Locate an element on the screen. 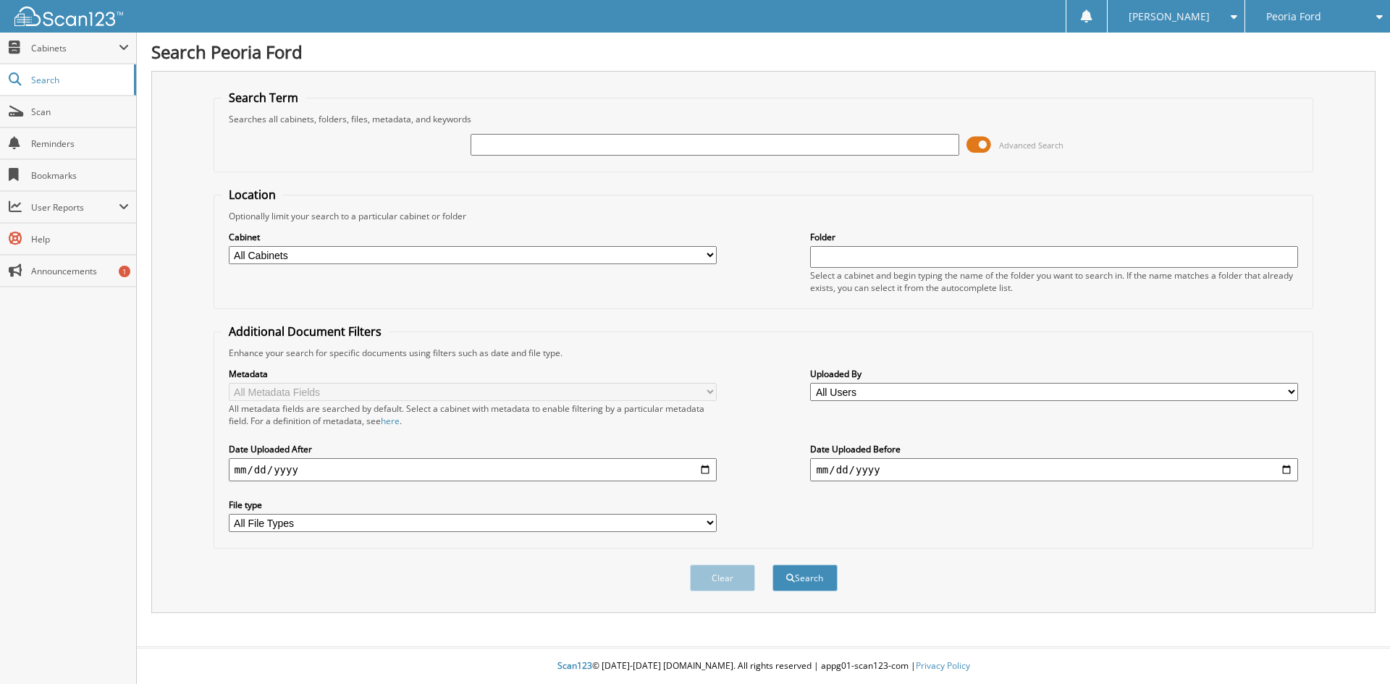 This screenshot has width=1390, height=684. a: Privacy Policy is located at coordinates (943, 665).